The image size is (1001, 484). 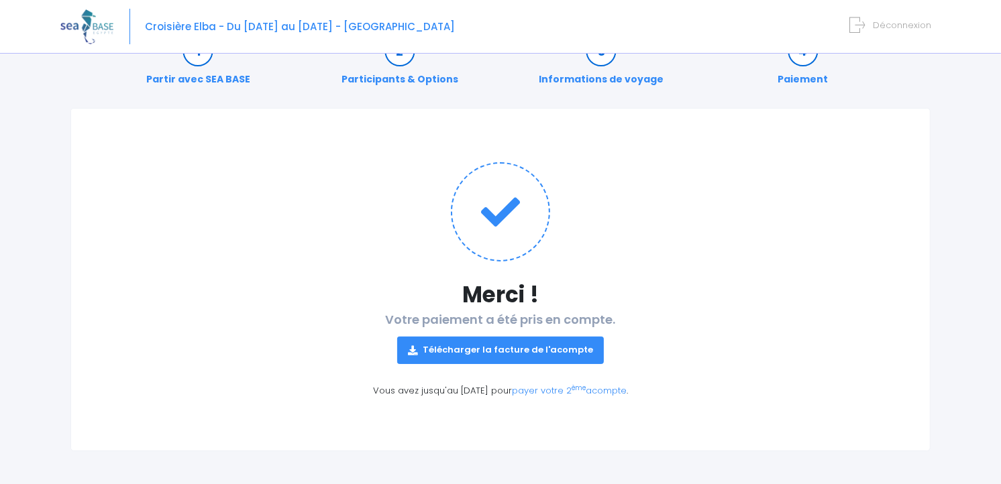 I want to click on h1: Merci !, so click(x=500, y=294).